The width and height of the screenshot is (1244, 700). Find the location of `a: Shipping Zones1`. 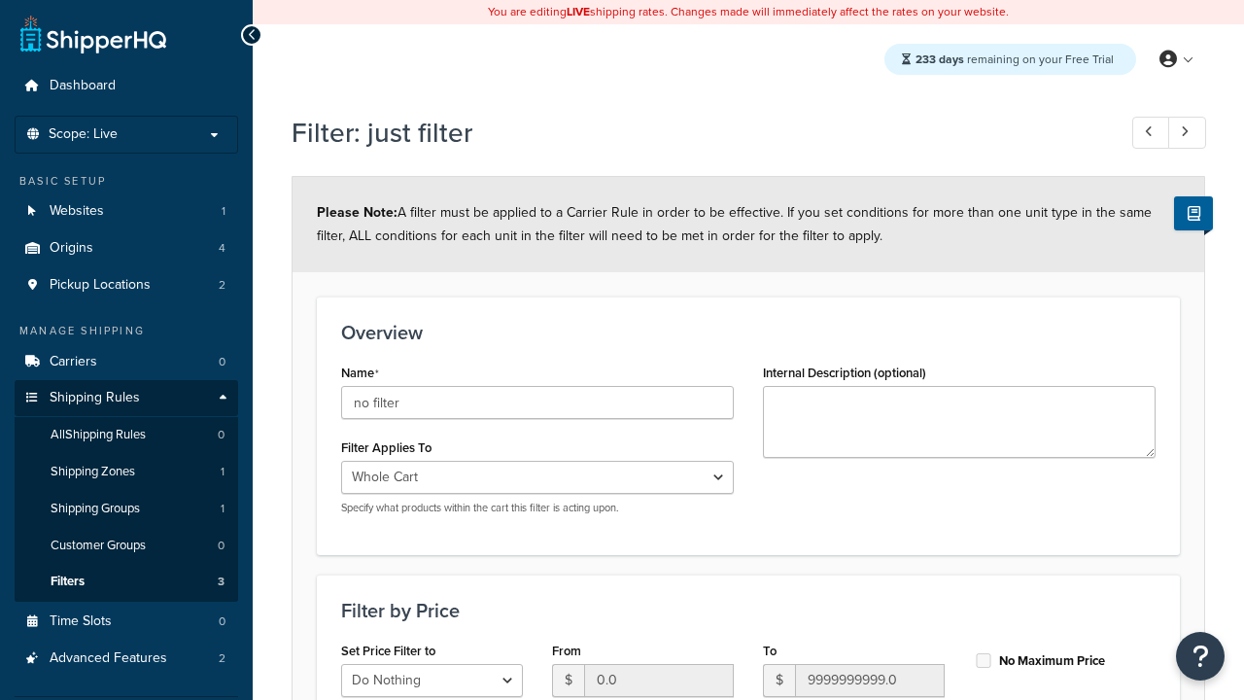

a: Shipping Zones1 is located at coordinates (126, 471).